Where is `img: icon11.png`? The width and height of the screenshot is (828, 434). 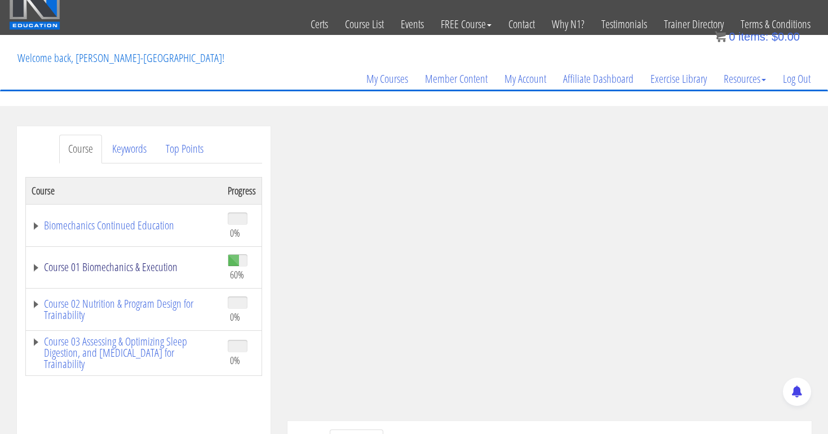 img: icon11.png is located at coordinates (720, 37).